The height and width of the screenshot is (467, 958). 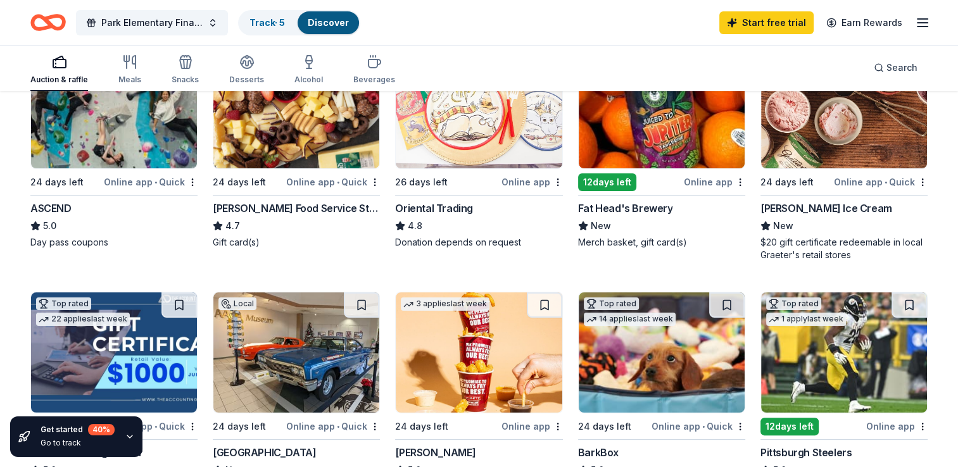 What do you see at coordinates (421, 182) in the screenshot?
I see `div: 26 days left` at bounding box center [421, 182].